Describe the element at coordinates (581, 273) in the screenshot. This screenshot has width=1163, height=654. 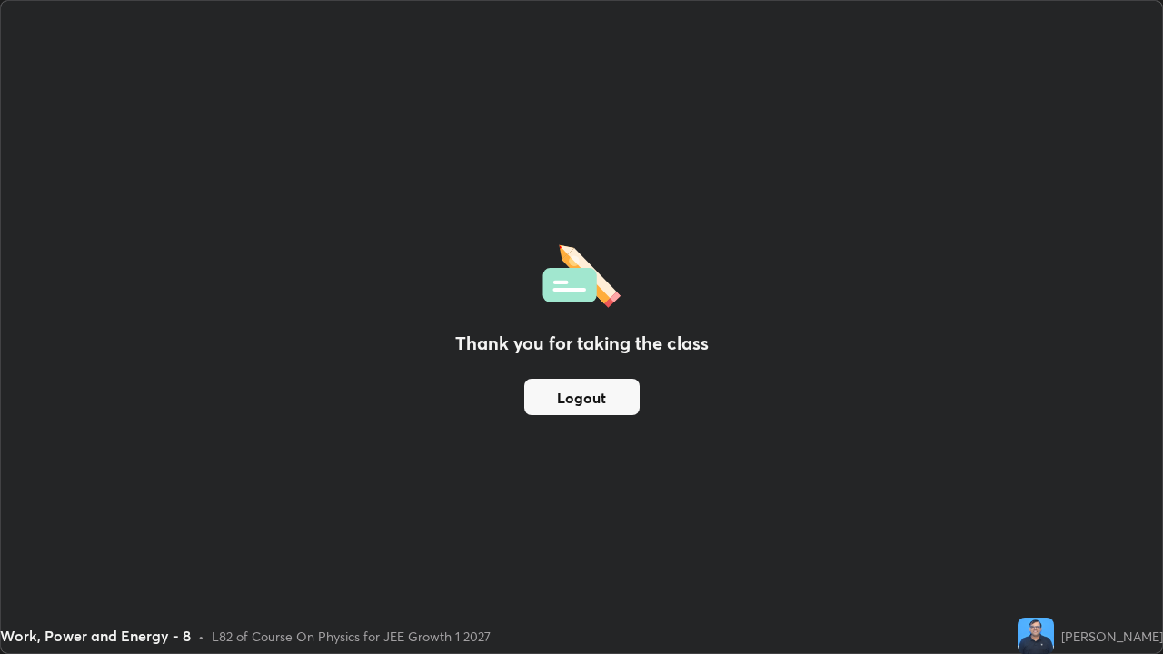
I see `img: offlineFeedback.1438e8b3.svg` at that location.